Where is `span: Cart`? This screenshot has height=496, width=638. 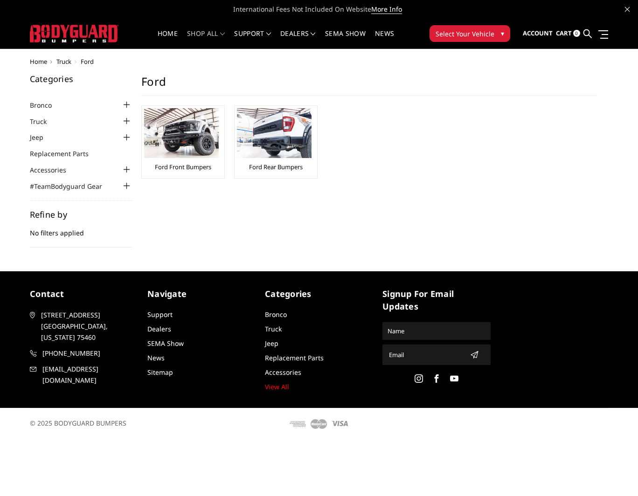
span: Cart is located at coordinates (563, 33).